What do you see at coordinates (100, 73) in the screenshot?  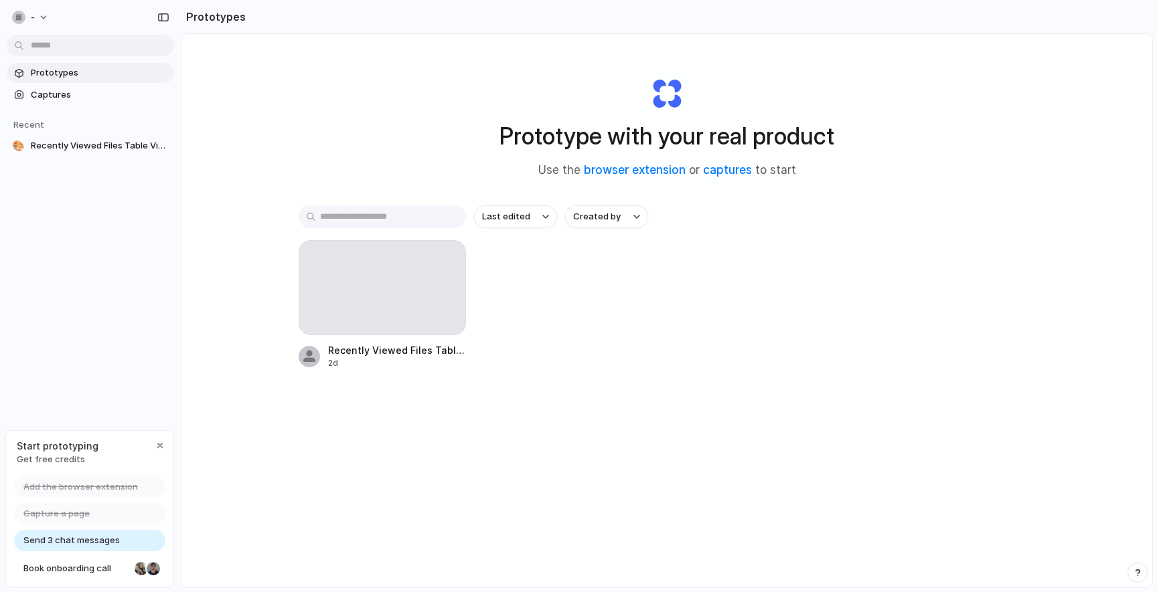 I see `span: Prototypes` at bounding box center [100, 73].